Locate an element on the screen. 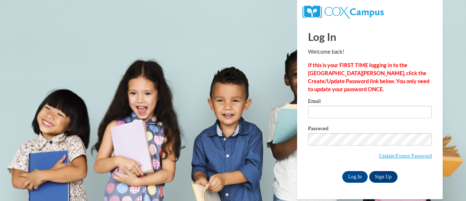 The width and height of the screenshot is (466, 201). a: Update/Forgot Password is located at coordinates (405, 155).